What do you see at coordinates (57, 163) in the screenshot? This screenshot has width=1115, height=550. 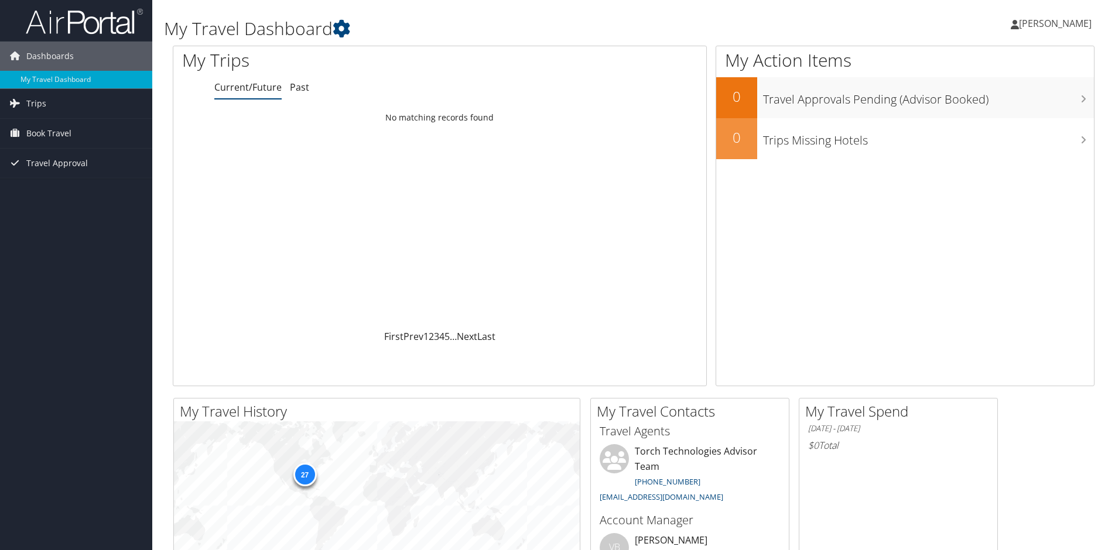 I see `span: Travel Approval` at bounding box center [57, 163].